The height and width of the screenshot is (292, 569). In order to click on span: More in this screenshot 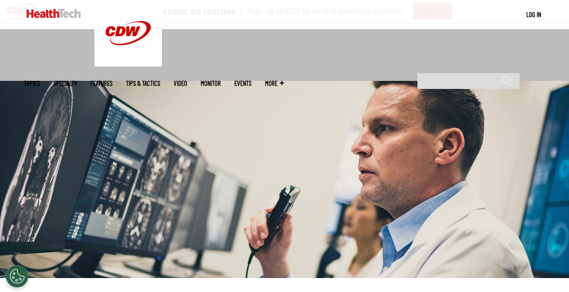, I will do `click(274, 83)`.